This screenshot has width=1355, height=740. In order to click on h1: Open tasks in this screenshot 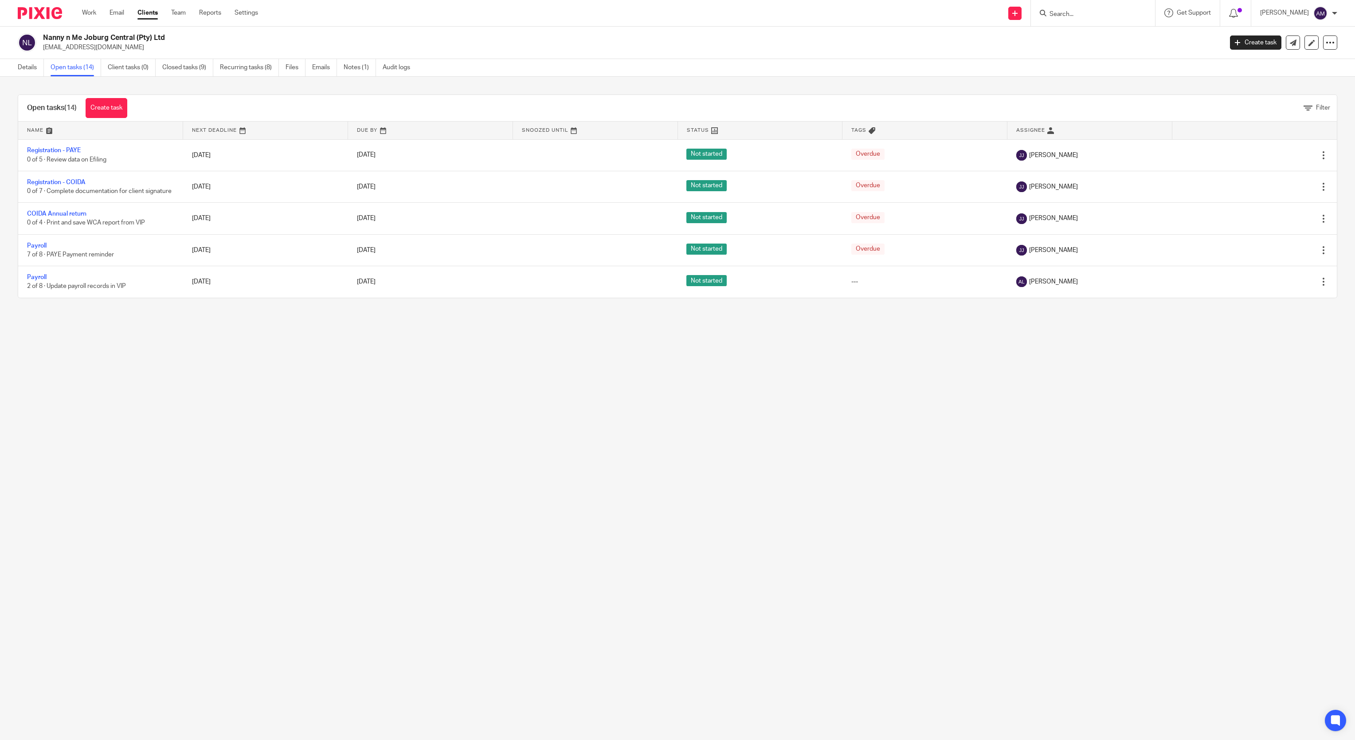, I will do `click(52, 108)`.